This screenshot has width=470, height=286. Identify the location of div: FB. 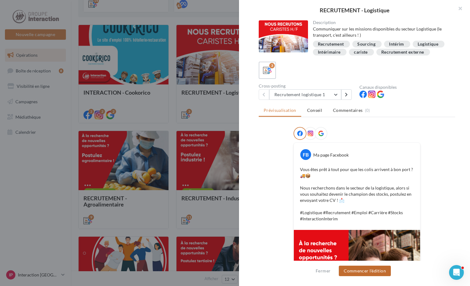
(306, 154).